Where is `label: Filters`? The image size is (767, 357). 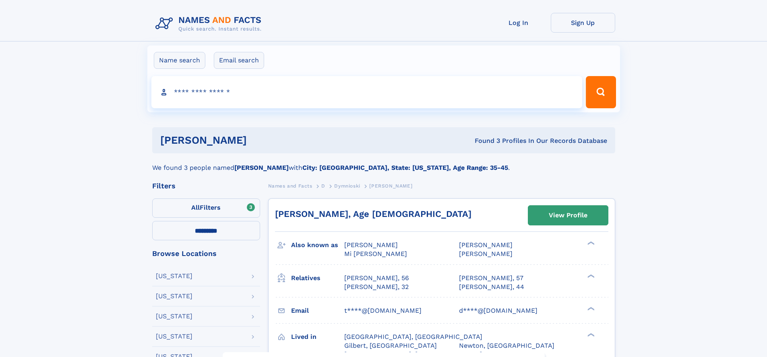
label: Filters is located at coordinates (206, 208).